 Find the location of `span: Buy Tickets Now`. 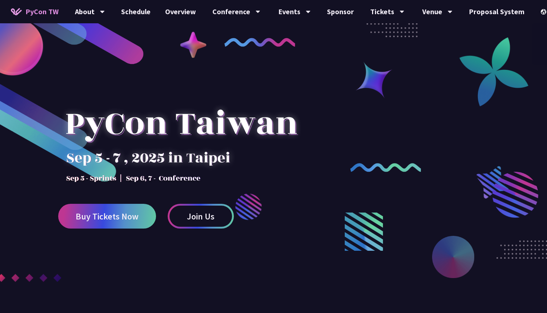

span: Buy Tickets Now is located at coordinates (107, 216).